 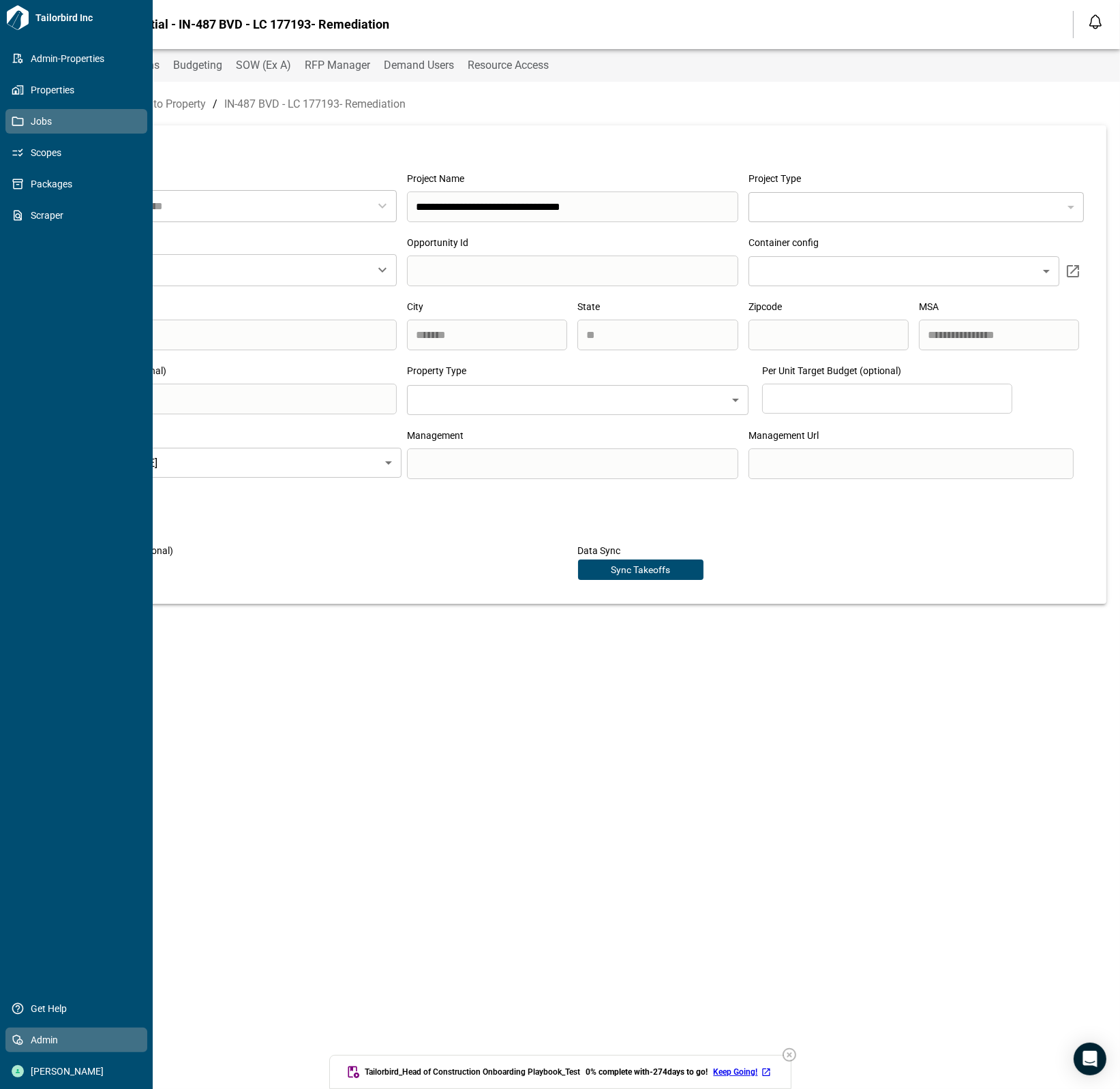 What do you see at coordinates (76, 121) in the screenshot?
I see `a: Jobs` at bounding box center [76, 121].